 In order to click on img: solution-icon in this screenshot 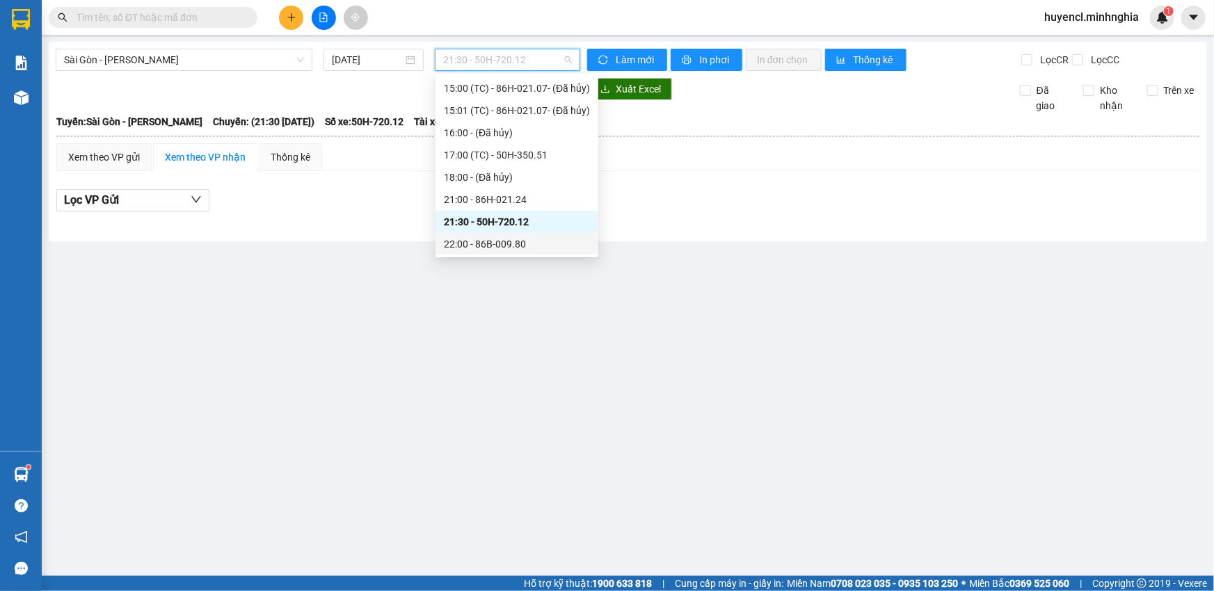, I will do `click(21, 63)`.